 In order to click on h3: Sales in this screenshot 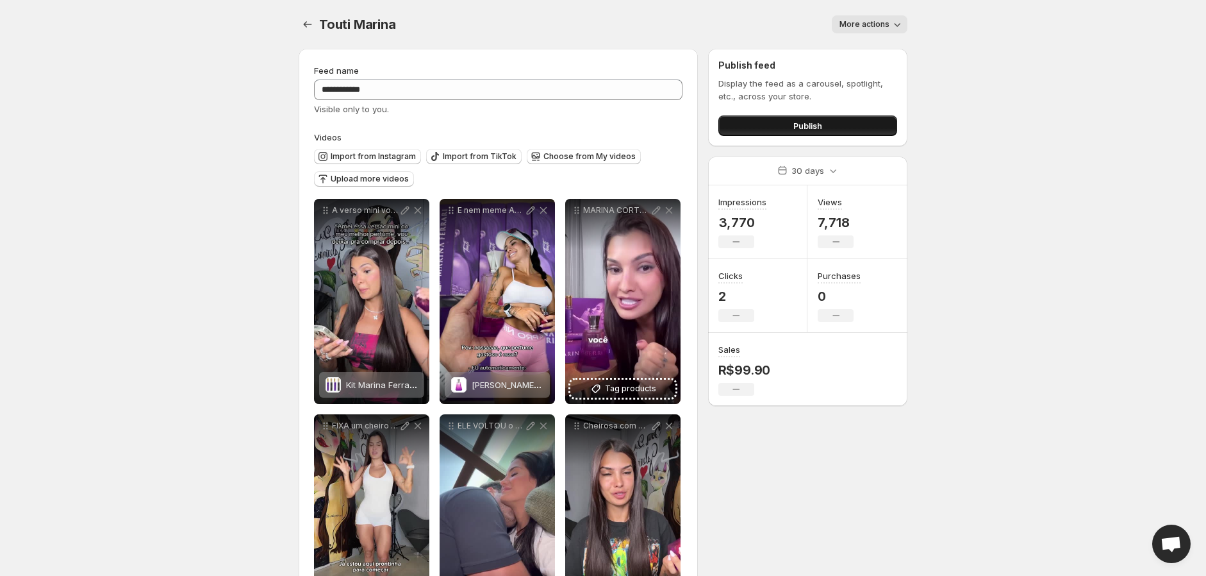, I will do `click(729, 349)`.